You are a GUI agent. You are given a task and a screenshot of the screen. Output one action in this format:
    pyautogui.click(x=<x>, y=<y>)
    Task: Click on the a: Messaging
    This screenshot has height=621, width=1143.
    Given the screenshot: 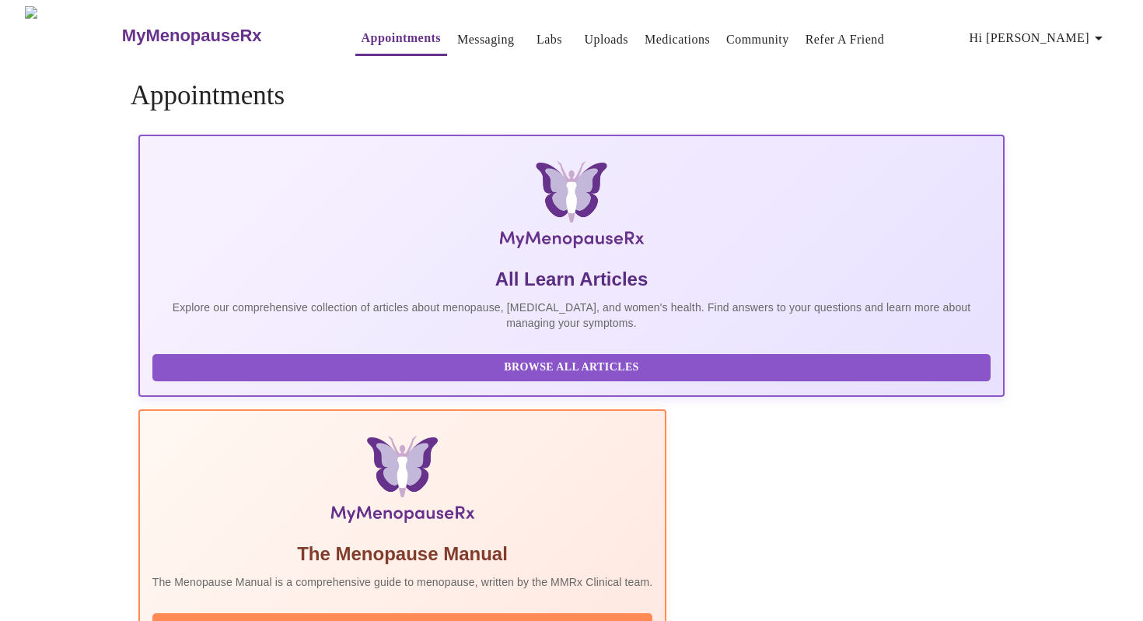 What is the action you would take?
    pyautogui.click(x=485, y=40)
    